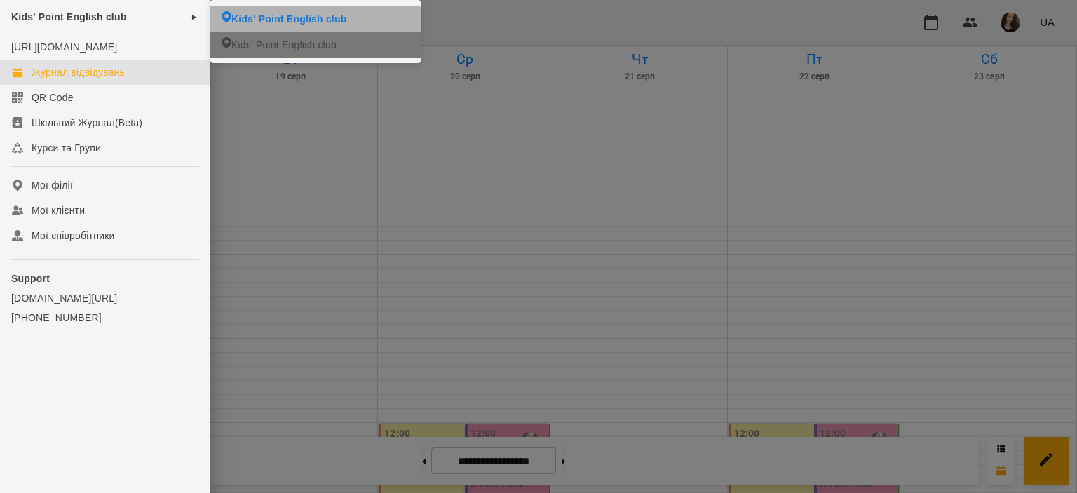  Describe the element at coordinates (52, 185) in the screenshot. I see `div: Мої філії` at that location.